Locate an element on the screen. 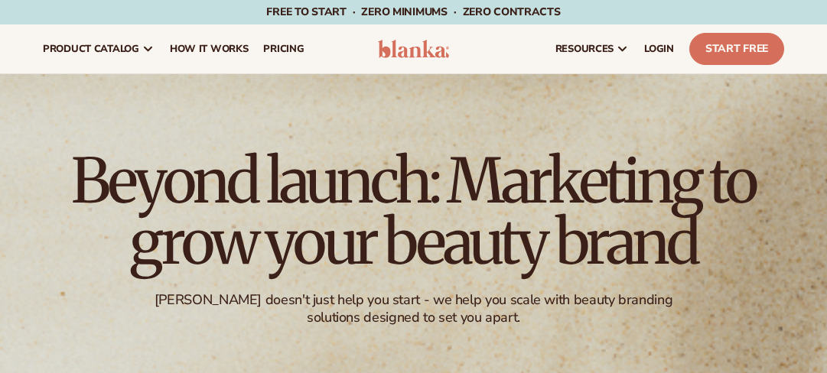 The image size is (827, 373). span: resources is located at coordinates (584, 49).